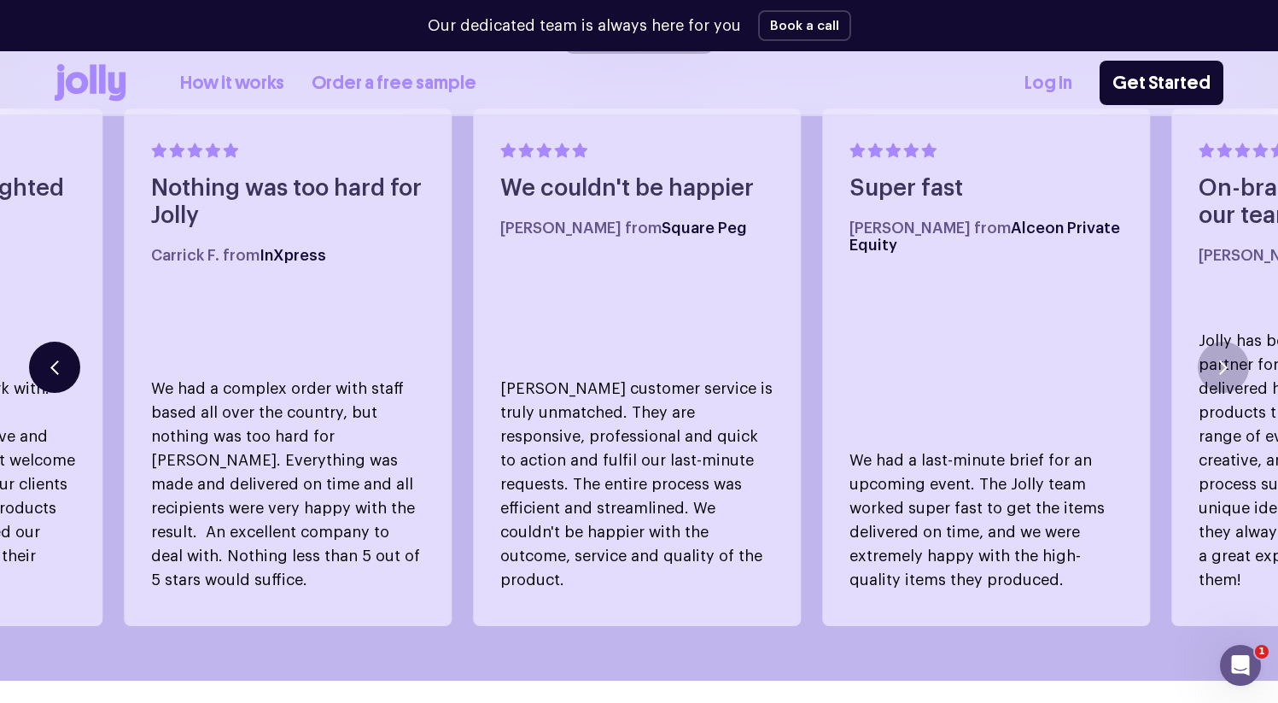 The width and height of the screenshot is (1278, 703). Describe the element at coordinates (584, 26) in the screenshot. I see `p: Our dedicated team is always here for you` at that location.